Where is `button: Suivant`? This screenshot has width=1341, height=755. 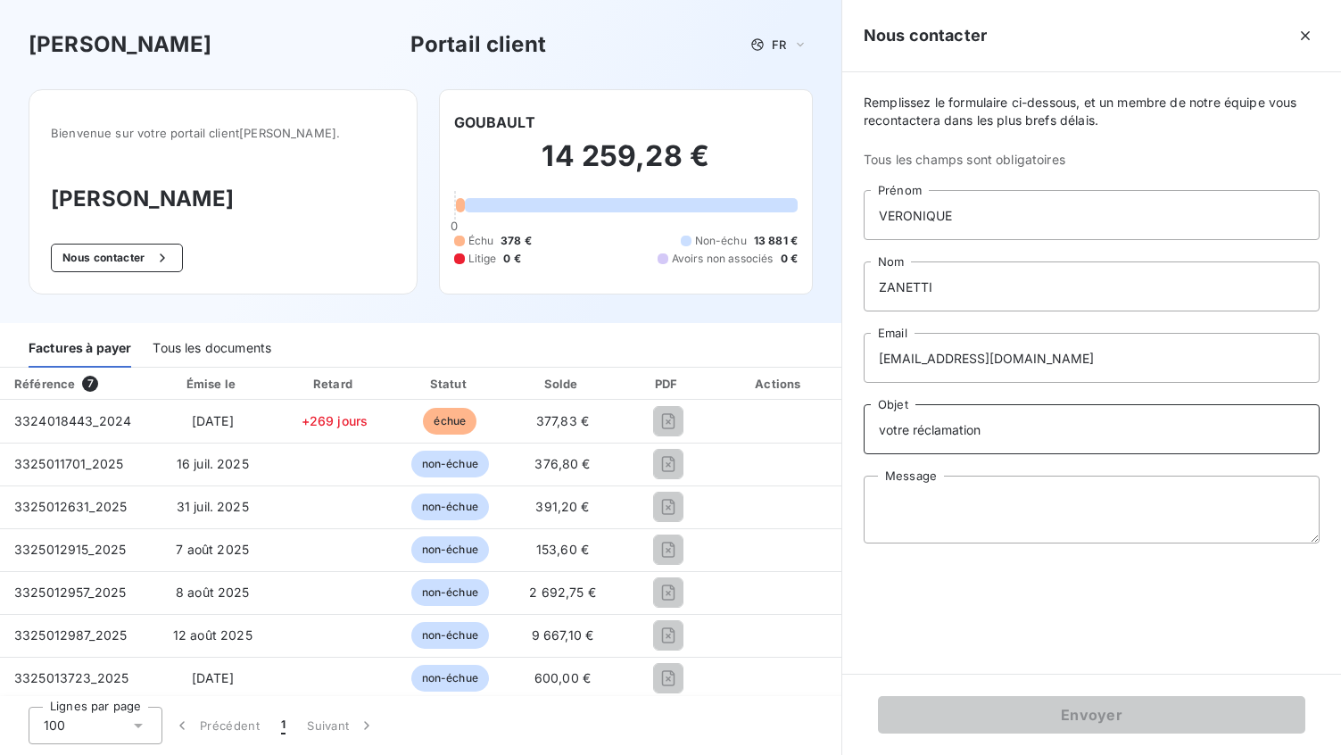
button: Suivant is located at coordinates (341, 725).